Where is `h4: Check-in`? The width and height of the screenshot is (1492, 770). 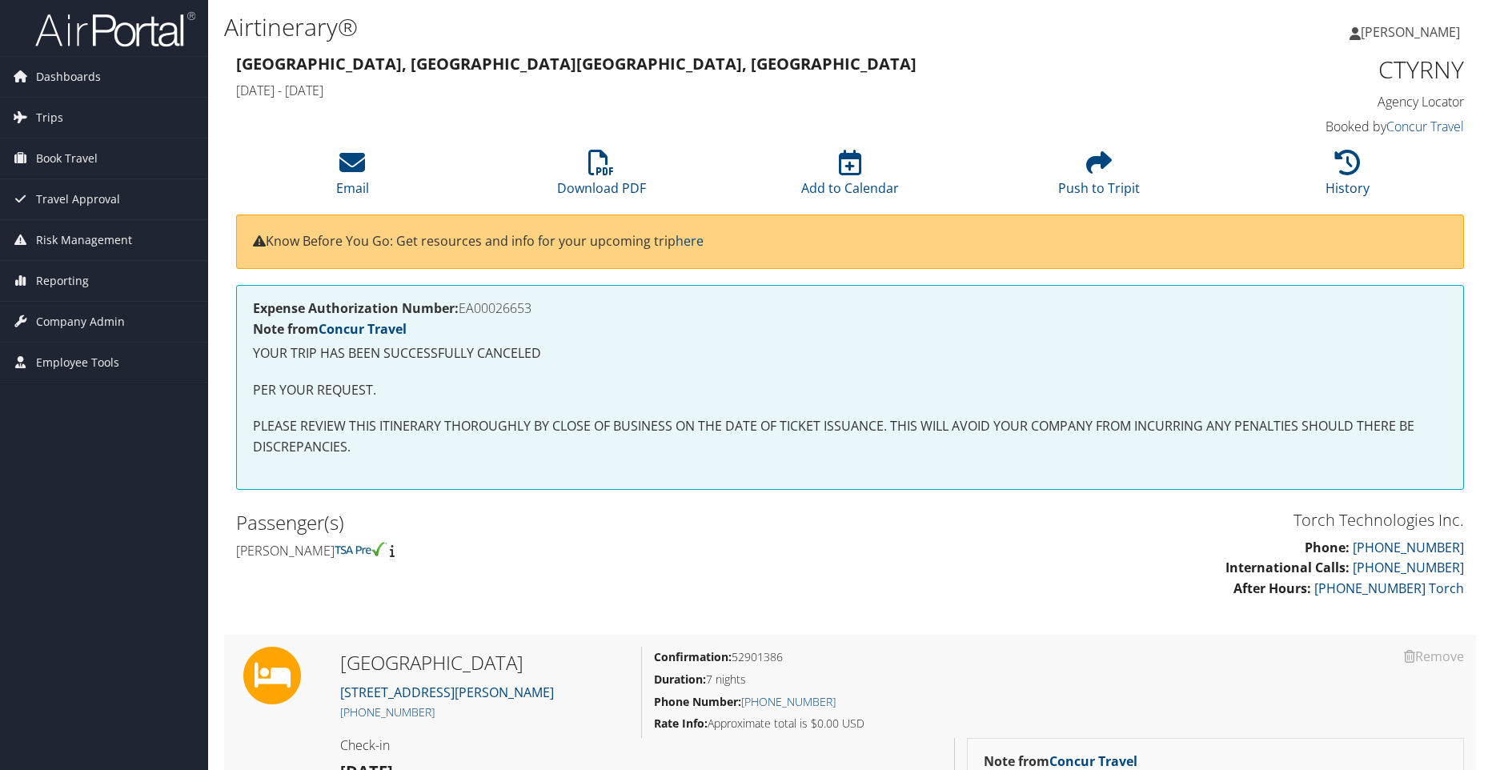 h4: Check-in is located at coordinates (484, 745).